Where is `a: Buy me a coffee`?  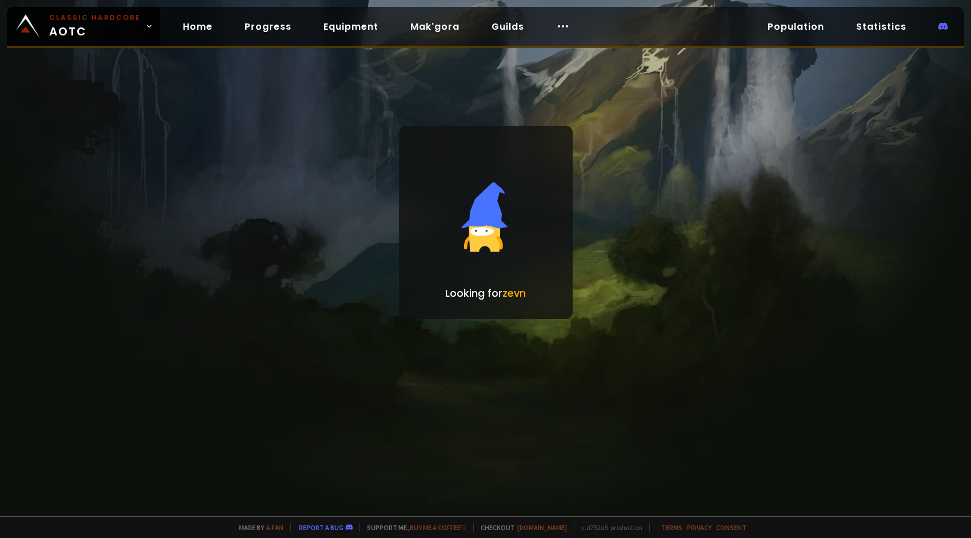 a: Buy me a coffee is located at coordinates (438, 527).